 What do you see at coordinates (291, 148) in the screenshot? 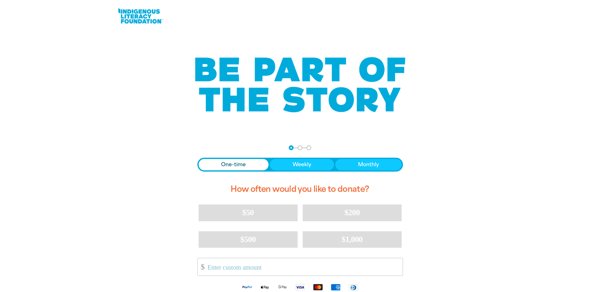
I see `button: Navigate to step 1 of 3 to enter your donation amount` at bounding box center [291, 148].